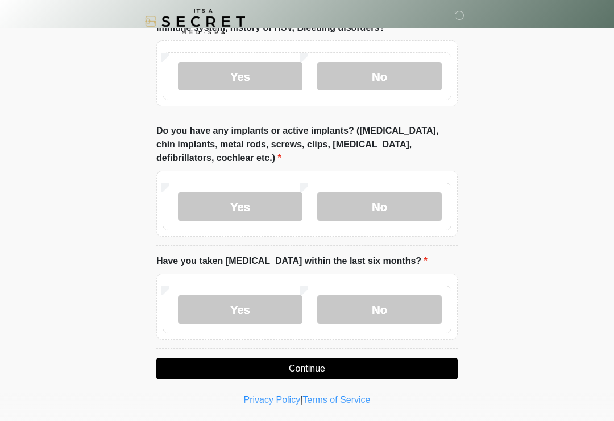 The image size is (614, 421). Describe the element at coordinates (272, 399) in the screenshot. I see `a: Privacy Policy` at that location.